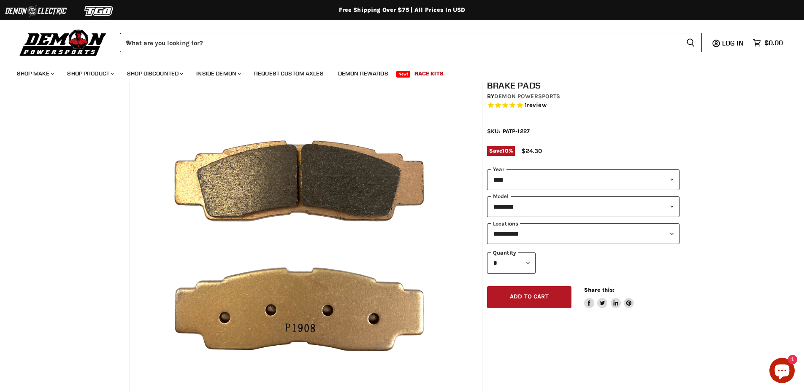 The width and height of the screenshot is (804, 392). I want to click on a: Demon Powersports, so click(527, 96).